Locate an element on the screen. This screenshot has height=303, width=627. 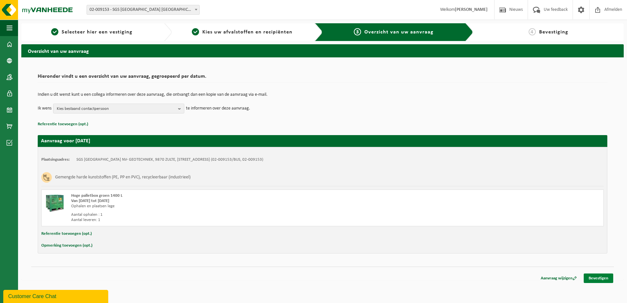
a: 1Selecteer hier een vestiging is located at coordinates (91, 32).